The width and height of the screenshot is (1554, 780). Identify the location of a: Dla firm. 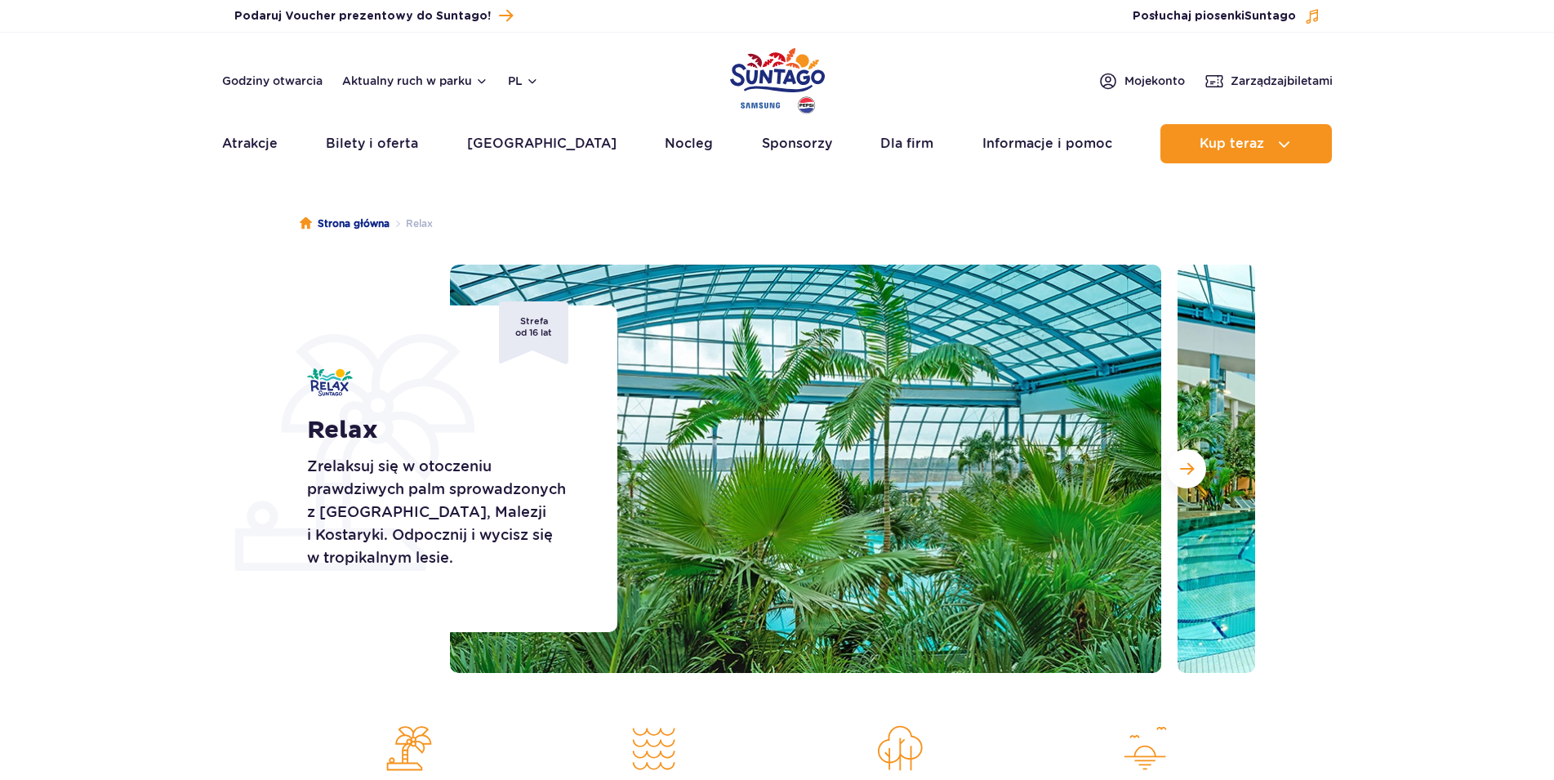
(906, 144).